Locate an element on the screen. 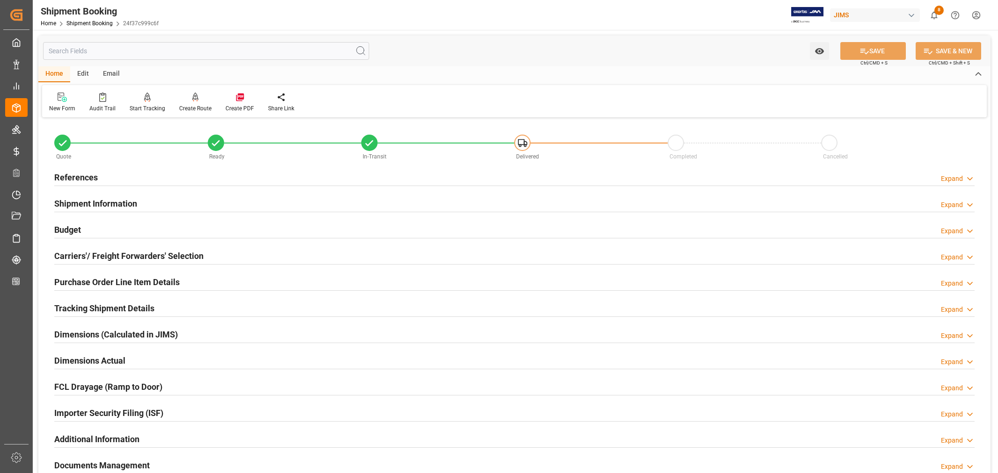 This screenshot has width=998, height=473. button: show 8 new notifications is located at coordinates (934, 15).